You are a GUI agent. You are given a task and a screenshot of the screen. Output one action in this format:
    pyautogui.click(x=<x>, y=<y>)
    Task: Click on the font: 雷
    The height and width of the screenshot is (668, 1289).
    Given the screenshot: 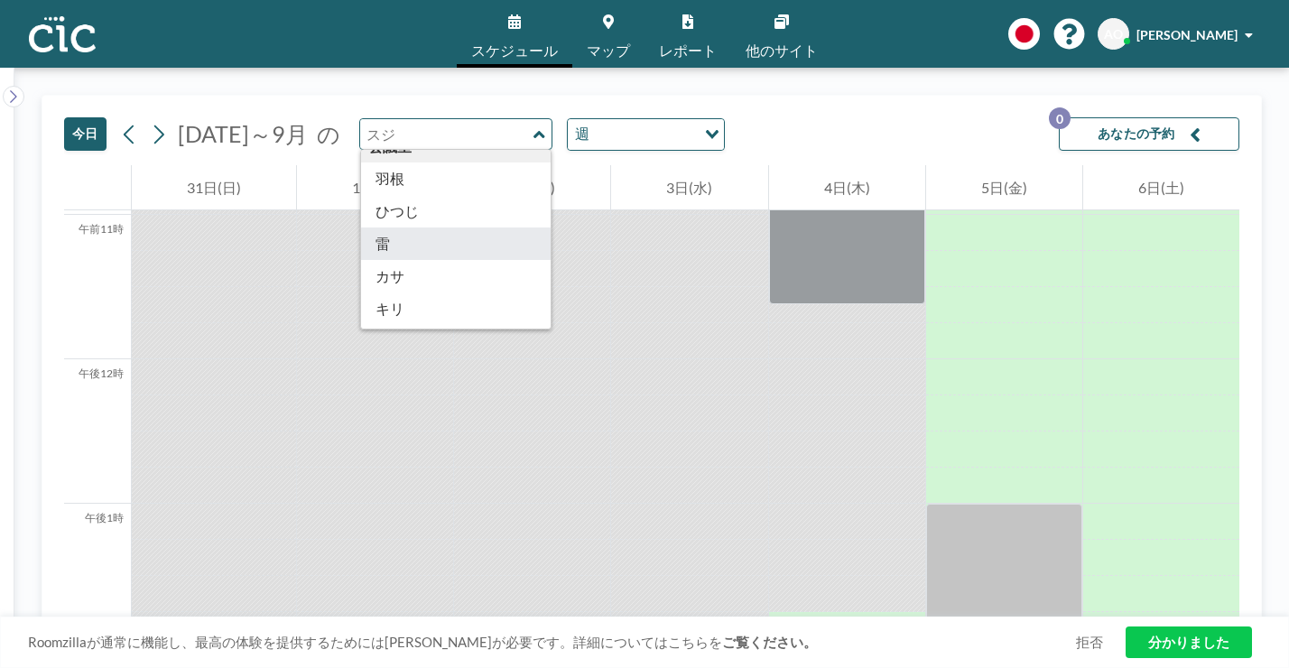 What is the action you would take?
    pyautogui.click(x=383, y=243)
    